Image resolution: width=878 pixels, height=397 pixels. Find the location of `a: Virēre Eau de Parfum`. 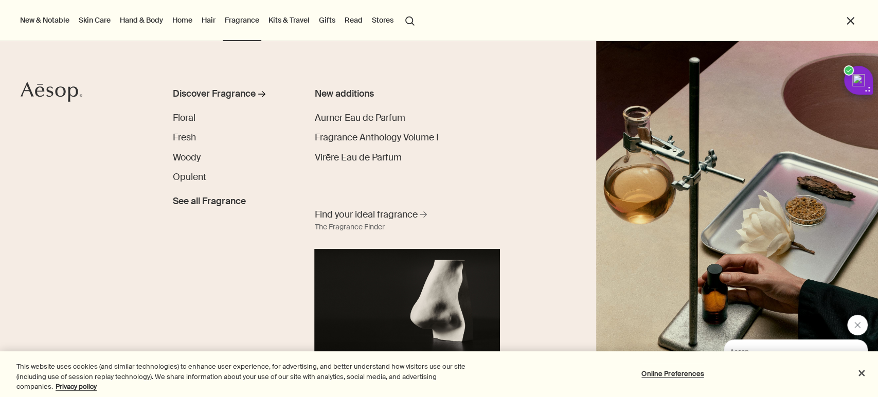

a: Virēre Eau de Parfum is located at coordinates (358, 158).